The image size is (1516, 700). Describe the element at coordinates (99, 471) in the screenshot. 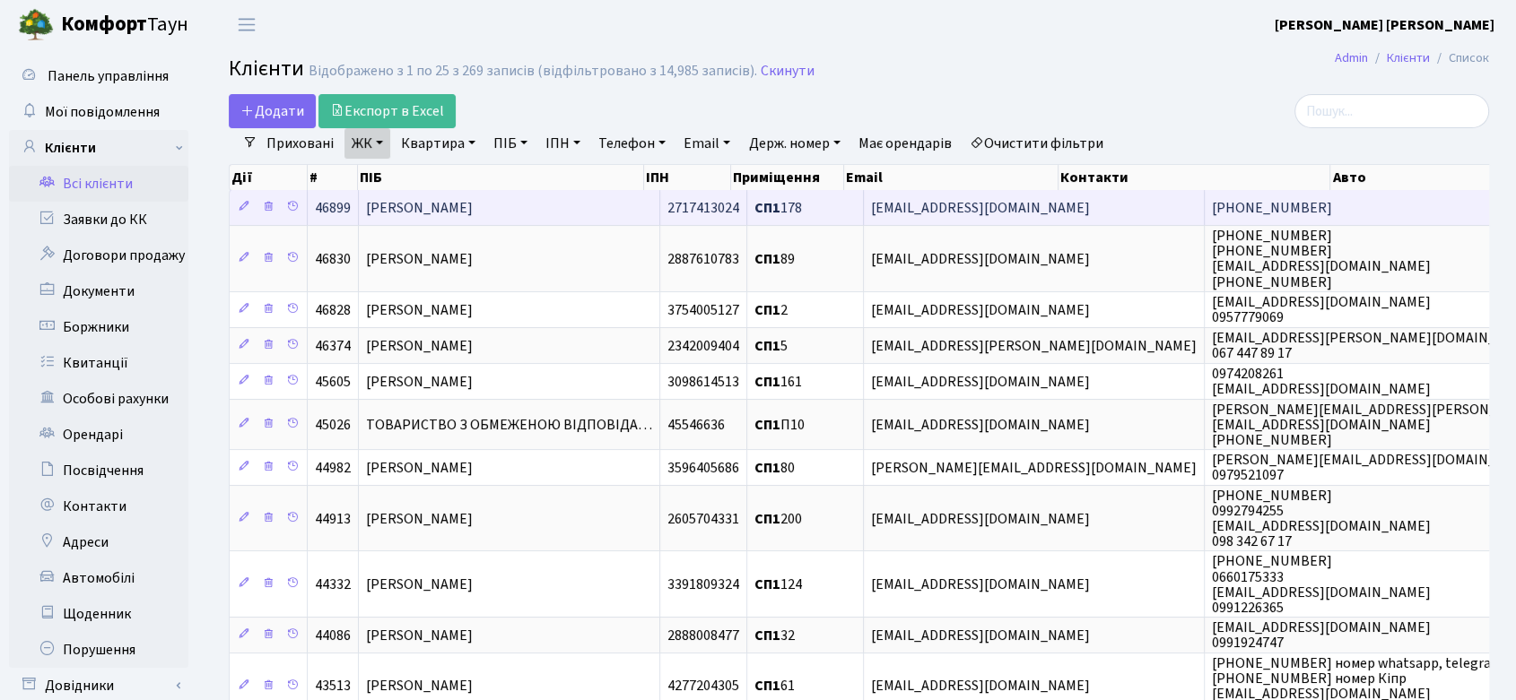

I see `a: Посвідчення` at that location.